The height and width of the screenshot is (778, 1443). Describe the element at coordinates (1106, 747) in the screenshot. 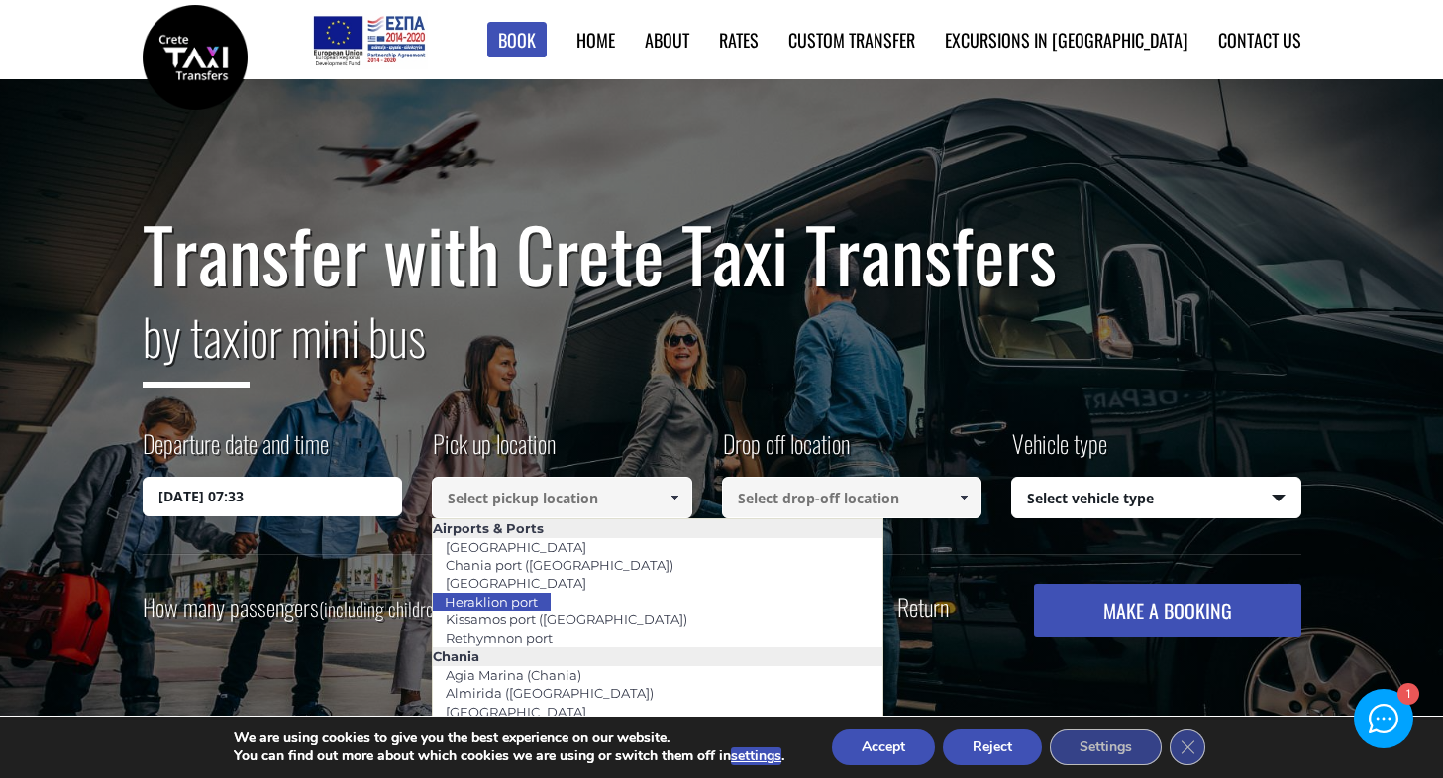

I see `button: Settings` at that location.